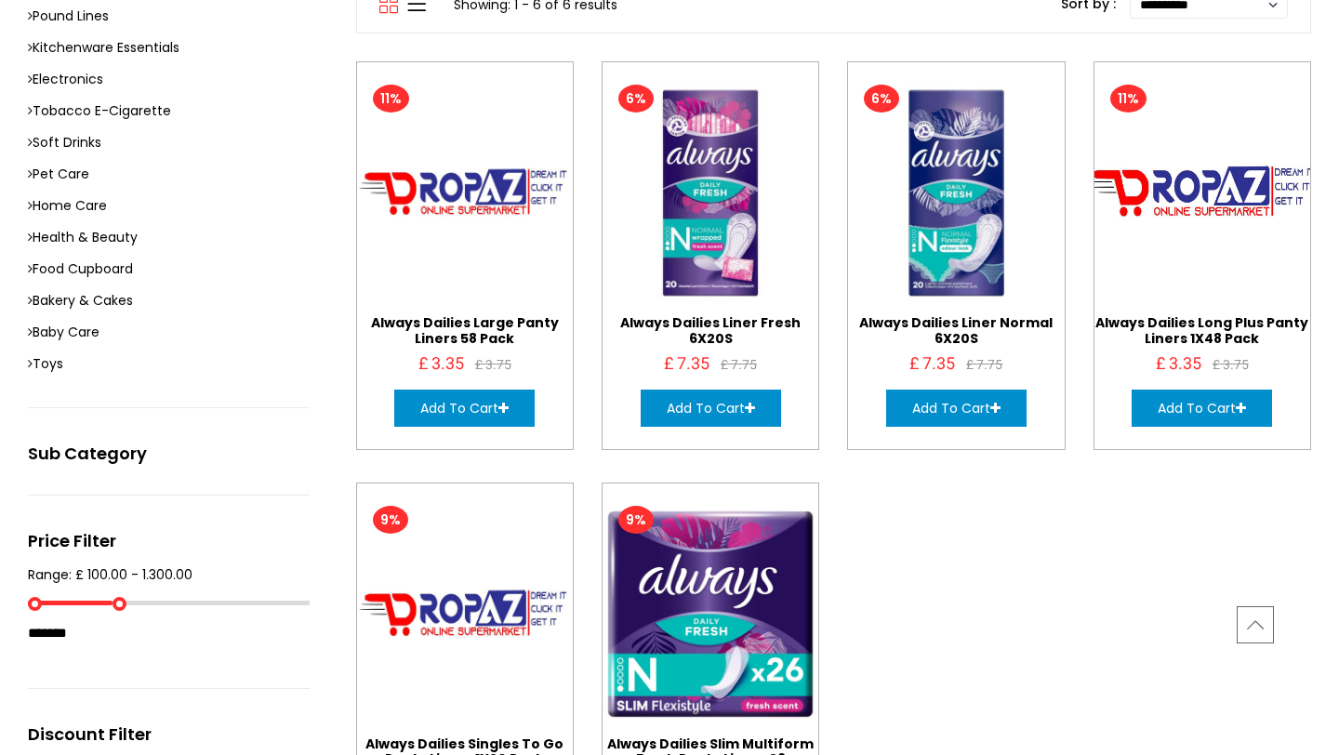  I want to click on a: Always Dailies Liner Fresh 6X20S, so click(711, 330).